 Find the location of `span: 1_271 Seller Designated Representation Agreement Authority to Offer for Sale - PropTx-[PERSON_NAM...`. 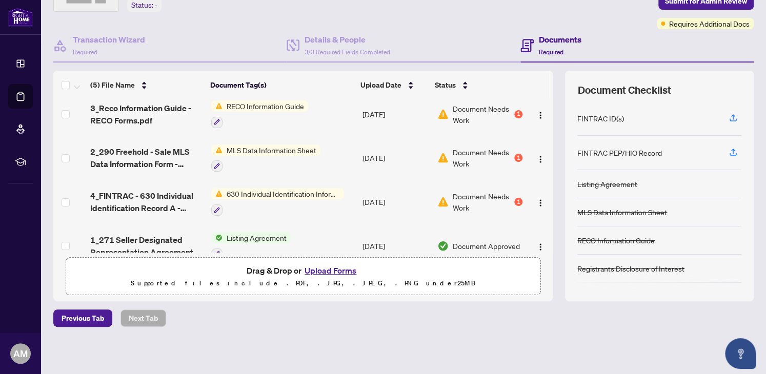

span: 1_271 Seller Designated Representation Agreement Authority to Offer for Sale - PropTx-[PERSON_NAM... is located at coordinates (147, 246).